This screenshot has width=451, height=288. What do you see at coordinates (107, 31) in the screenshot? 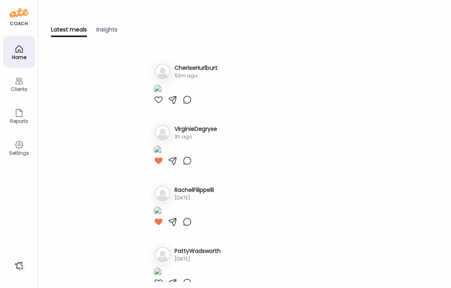
I see `div: Insights` at bounding box center [107, 31].